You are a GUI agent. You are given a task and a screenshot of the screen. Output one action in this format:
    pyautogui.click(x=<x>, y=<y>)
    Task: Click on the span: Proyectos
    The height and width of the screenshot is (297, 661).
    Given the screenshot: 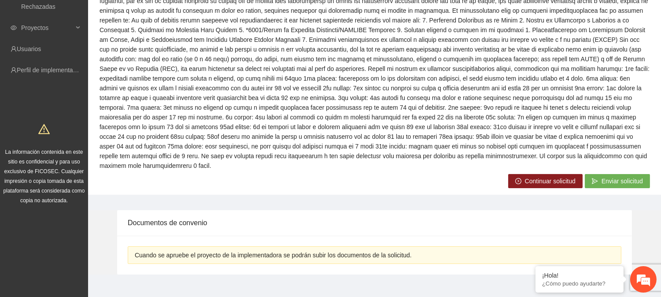 What is the action you would take?
    pyautogui.click(x=47, y=28)
    